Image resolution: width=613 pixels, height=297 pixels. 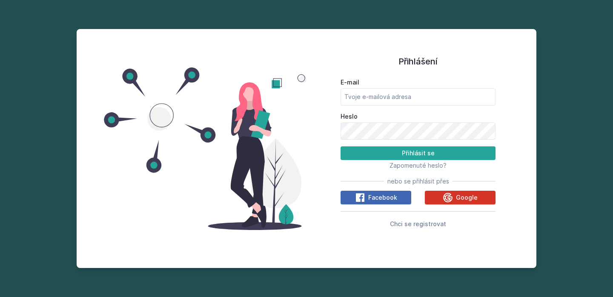 What do you see at coordinates (418, 223) in the screenshot?
I see `span: Chci se registrovat` at bounding box center [418, 223].